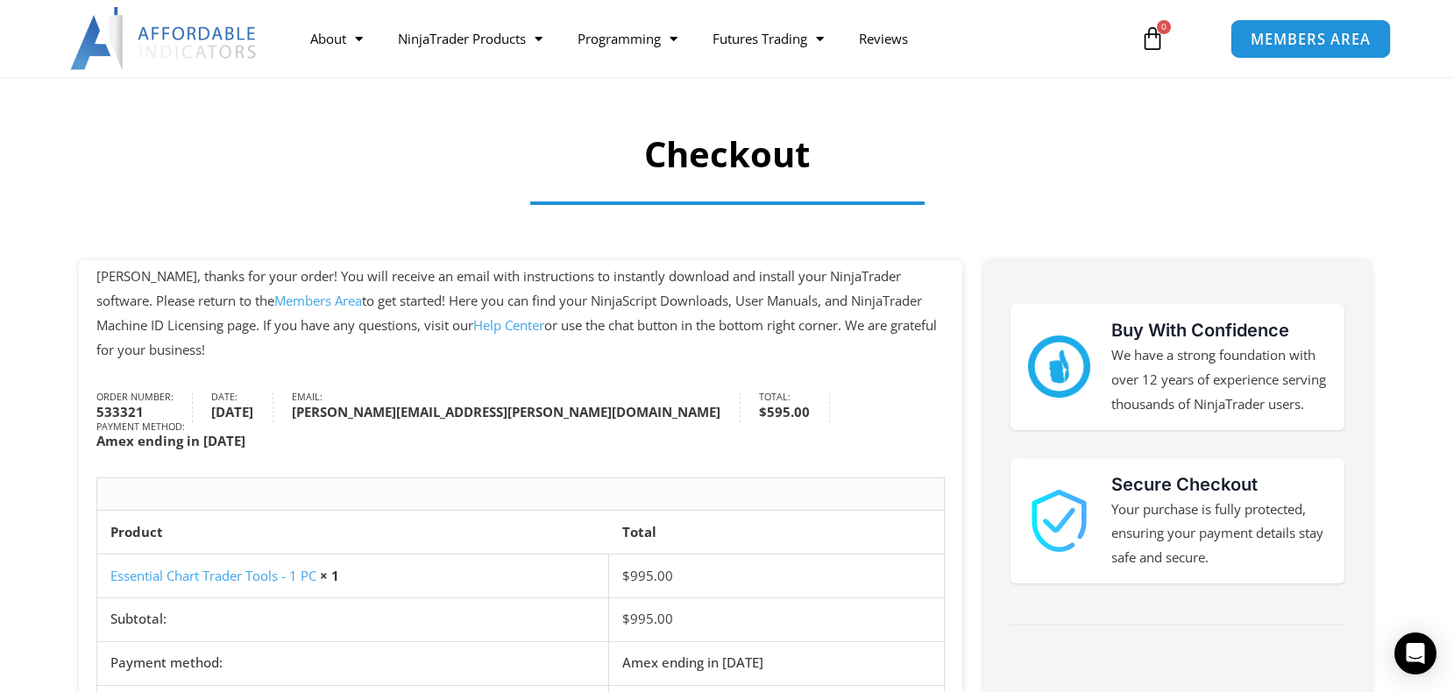 The width and height of the screenshot is (1454, 692). Describe the element at coordinates (353, 663) in the screenshot. I see `th: Payment method:` at that location.